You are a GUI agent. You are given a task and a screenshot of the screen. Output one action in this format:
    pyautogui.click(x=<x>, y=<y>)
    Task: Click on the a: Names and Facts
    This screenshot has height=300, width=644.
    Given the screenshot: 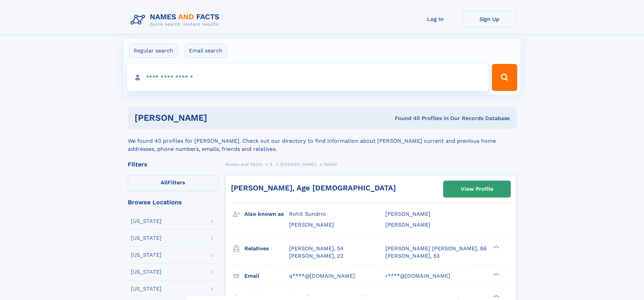 What is the action you would take?
    pyautogui.click(x=244, y=164)
    